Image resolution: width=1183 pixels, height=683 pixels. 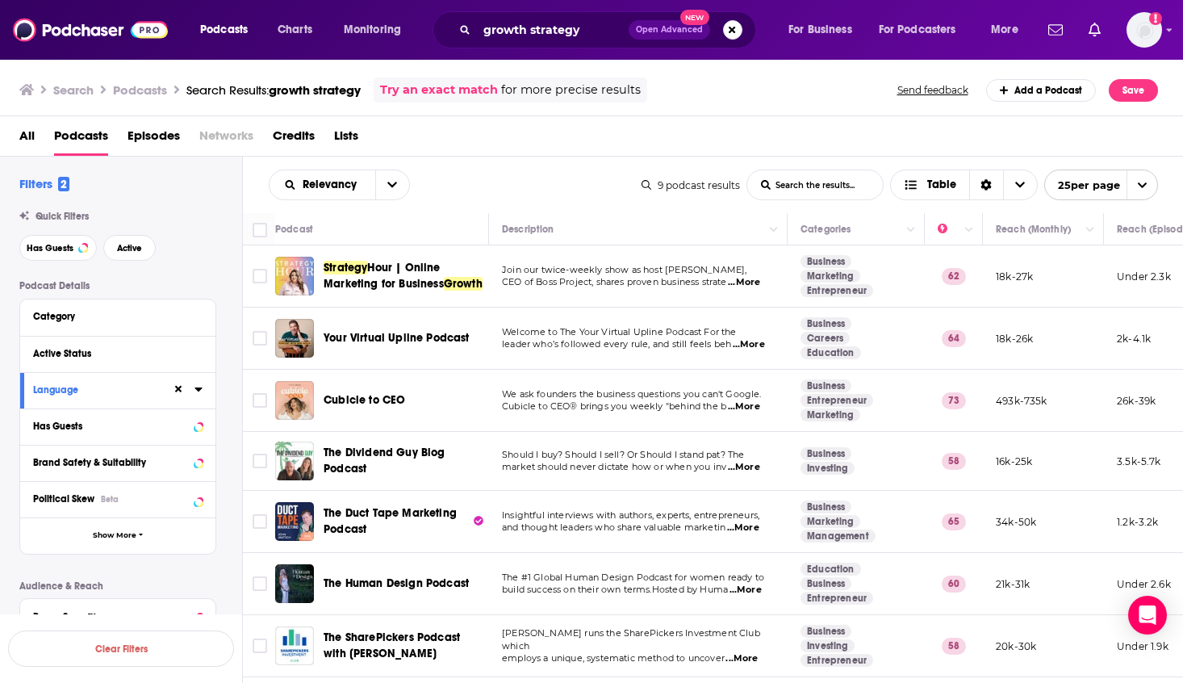 I want to click on div: Power Score, so click(x=949, y=229).